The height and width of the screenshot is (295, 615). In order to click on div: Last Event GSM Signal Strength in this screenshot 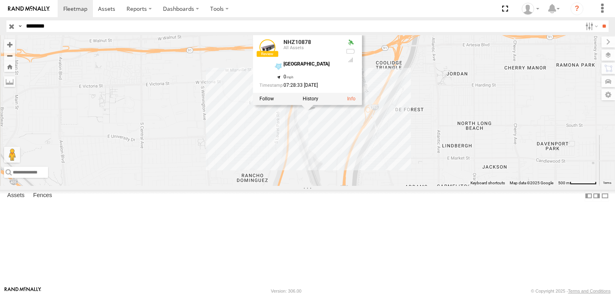, I will do `click(350, 60)`.